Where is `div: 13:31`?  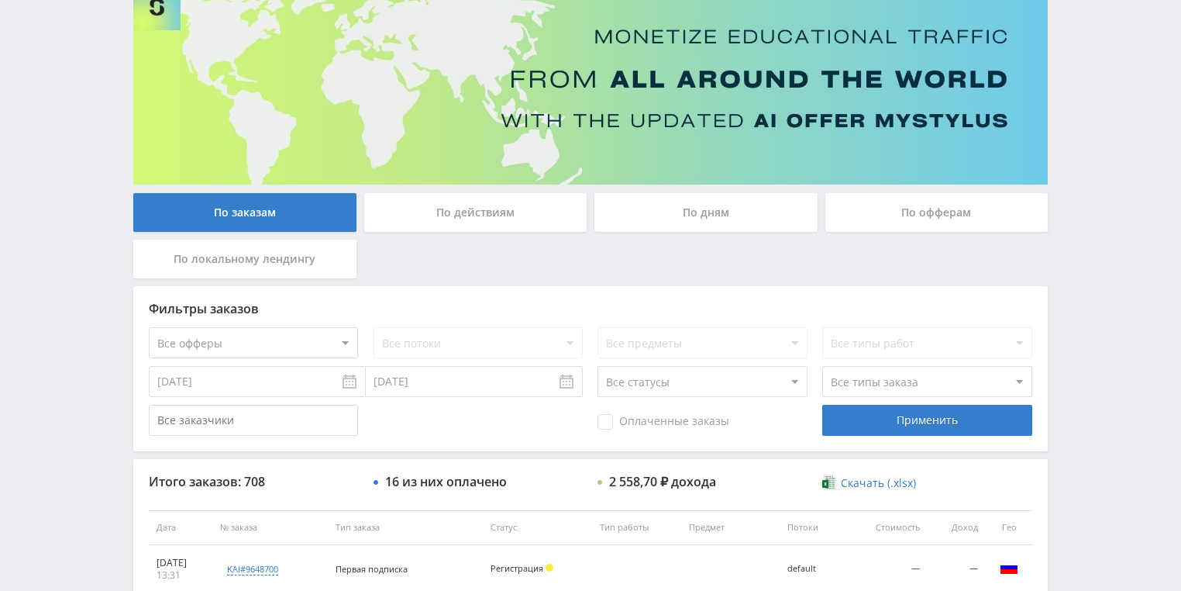
div: 13:31 is located at coordinates (181, 575).